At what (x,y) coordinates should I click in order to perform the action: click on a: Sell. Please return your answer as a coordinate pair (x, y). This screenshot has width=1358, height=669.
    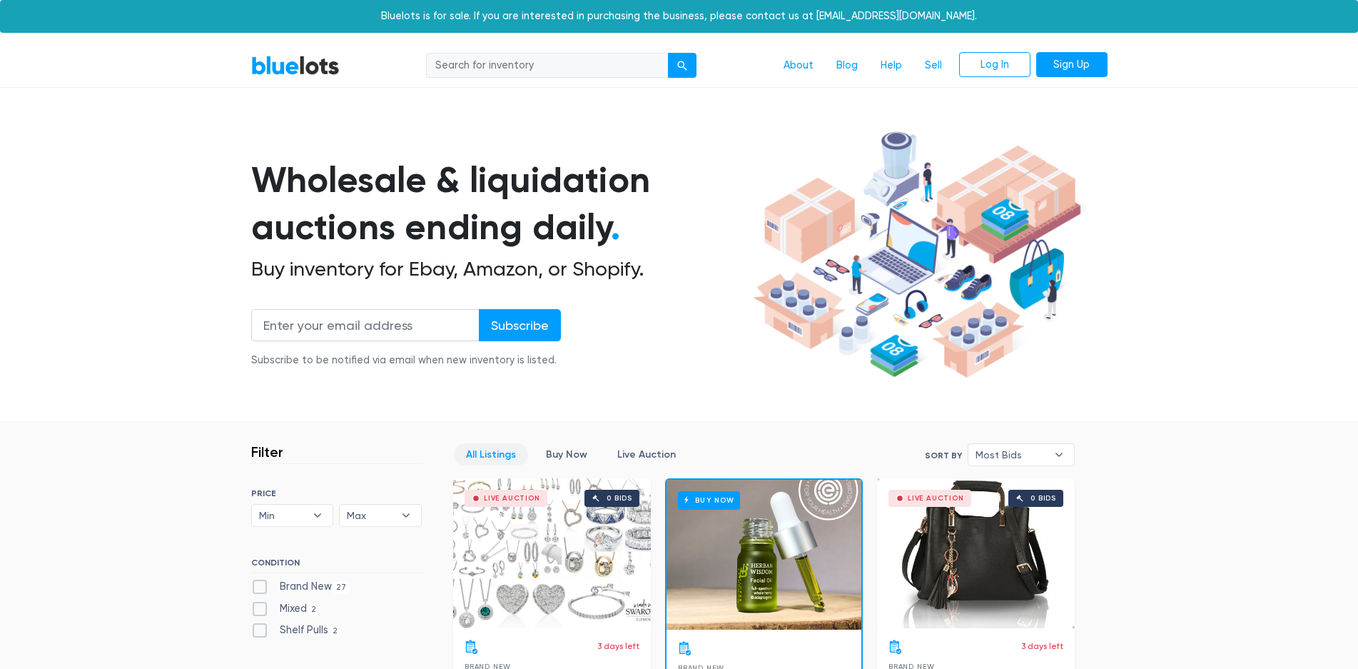
    Looking at the image, I should click on (934, 66).